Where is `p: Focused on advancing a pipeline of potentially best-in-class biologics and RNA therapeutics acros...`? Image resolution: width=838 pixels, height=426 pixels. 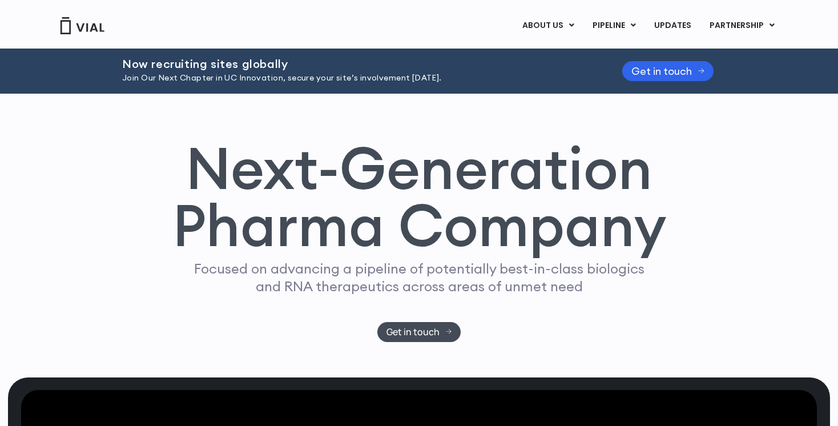
p: Focused on advancing a pipeline of potentially best-in-class biologics and RNA therapeutics acros... is located at coordinates (419, 277).